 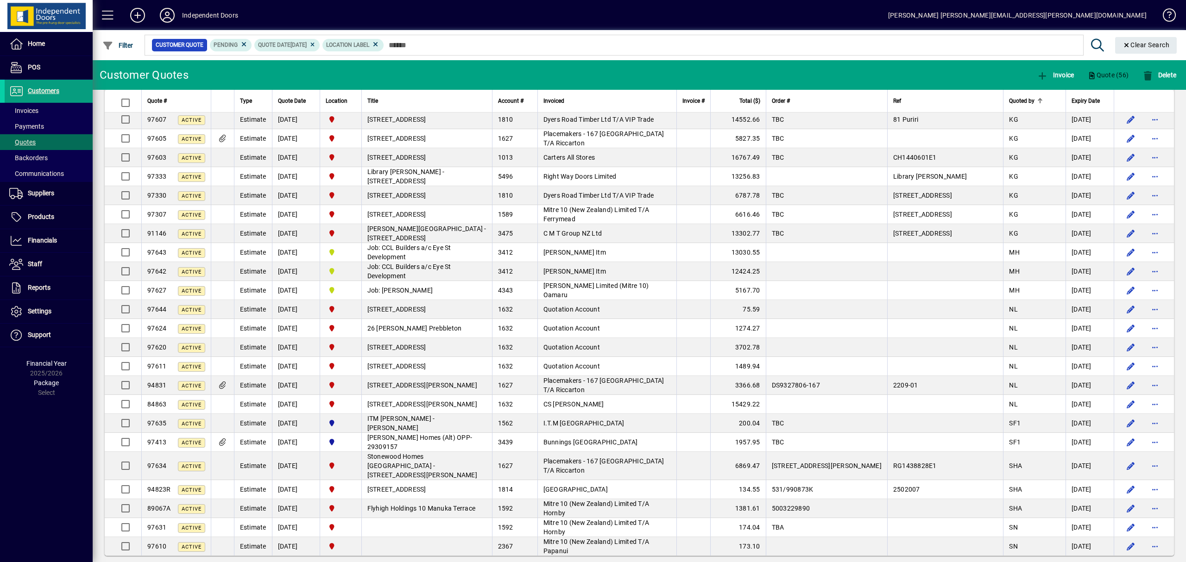 What do you see at coordinates (341, 196) in the screenshot?
I see `span: Christchurch` at bounding box center [341, 196].